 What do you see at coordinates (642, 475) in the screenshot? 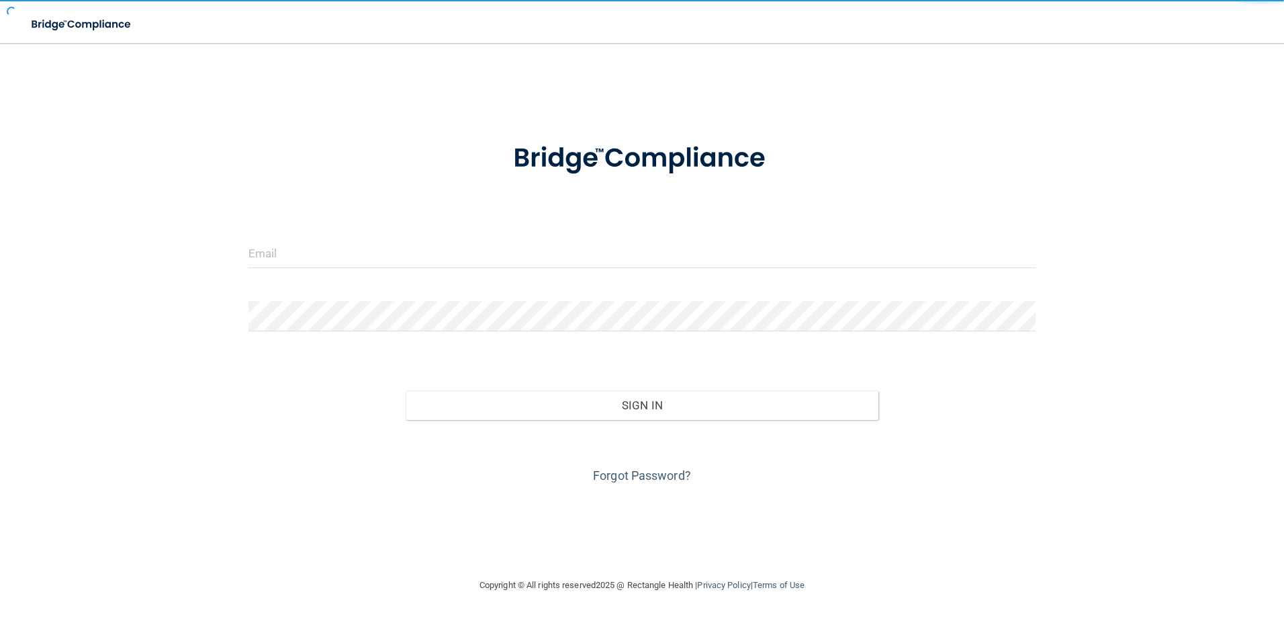
I see `a: Forgot Password?` at bounding box center [642, 475].